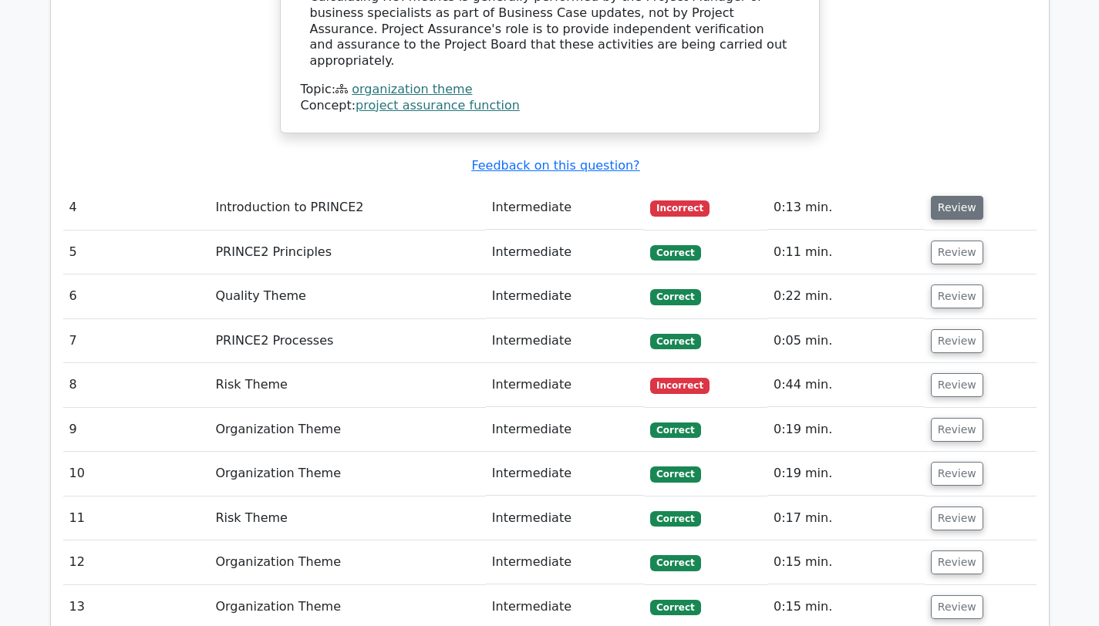 This screenshot has height=626, width=1099. Describe the element at coordinates (846, 207) in the screenshot. I see `td: 0:13 min.` at that location.